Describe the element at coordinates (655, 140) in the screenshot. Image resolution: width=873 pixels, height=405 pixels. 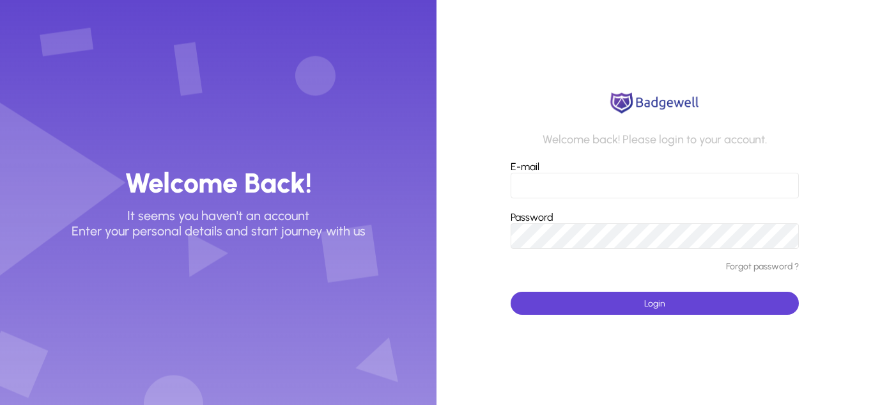
I see `p: Welcome back! Please login to your account.` at that location.